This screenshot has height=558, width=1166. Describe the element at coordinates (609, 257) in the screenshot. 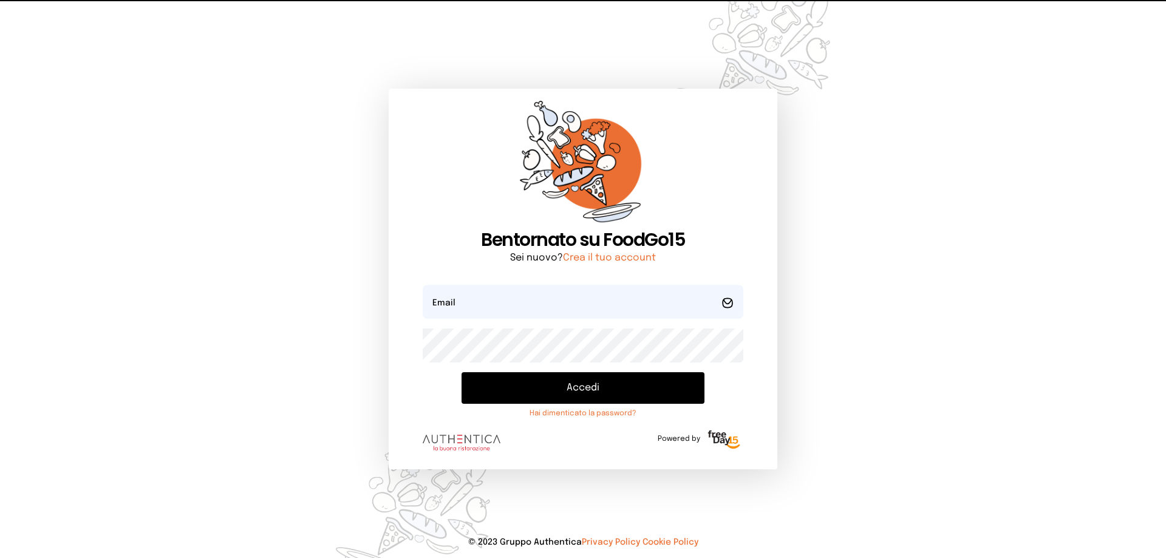

I see `a: Crea il tuo account` at that location.